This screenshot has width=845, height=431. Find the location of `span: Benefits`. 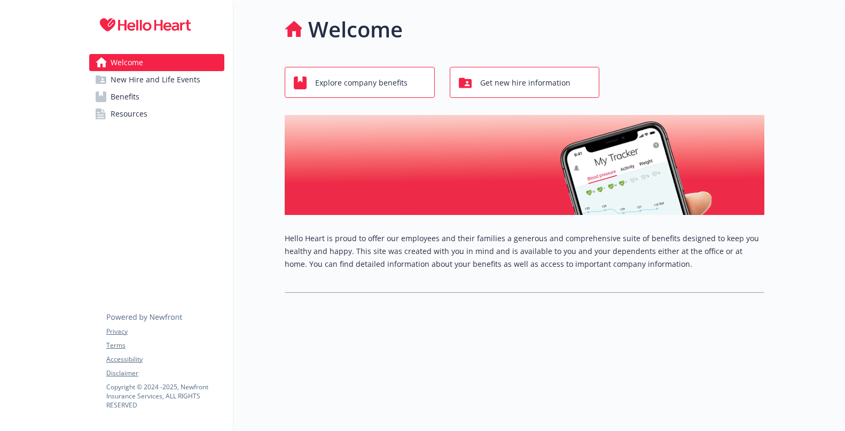

span: Benefits is located at coordinates (125, 97).